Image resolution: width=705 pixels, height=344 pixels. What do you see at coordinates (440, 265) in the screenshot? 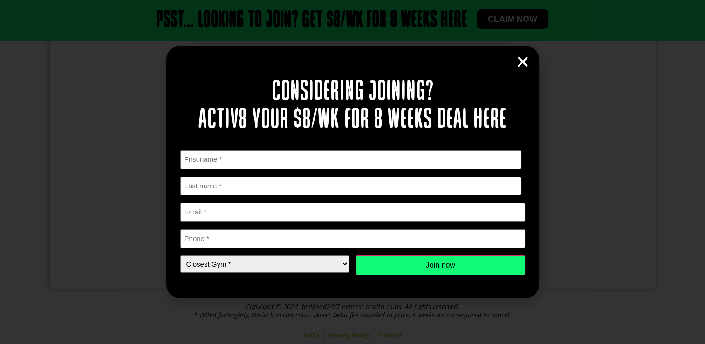
I see `input: Join now` at bounding box center [440, 265].